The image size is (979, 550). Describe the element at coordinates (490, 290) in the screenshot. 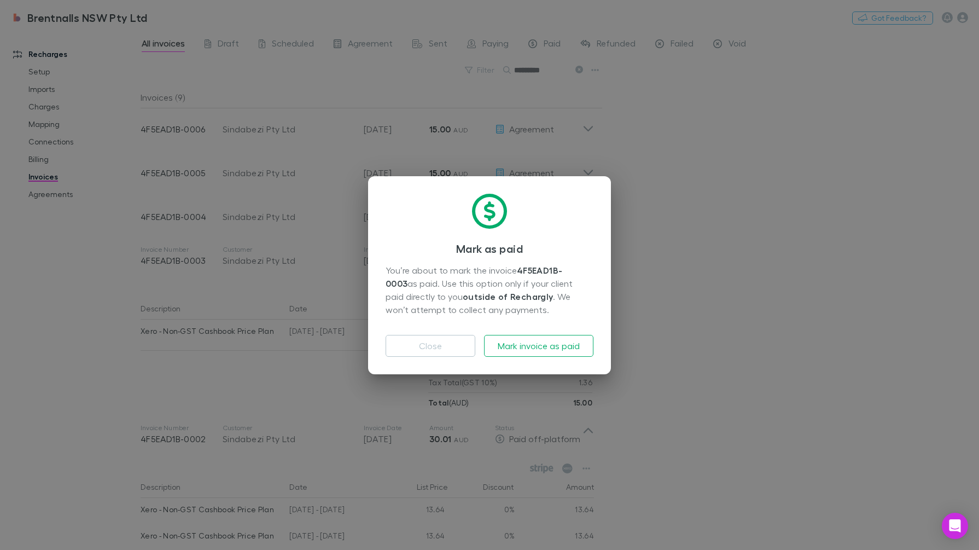

I see `div: You’re about to mark the invoice as paid. Use this option only if your client paid directly to yo...` at that location.